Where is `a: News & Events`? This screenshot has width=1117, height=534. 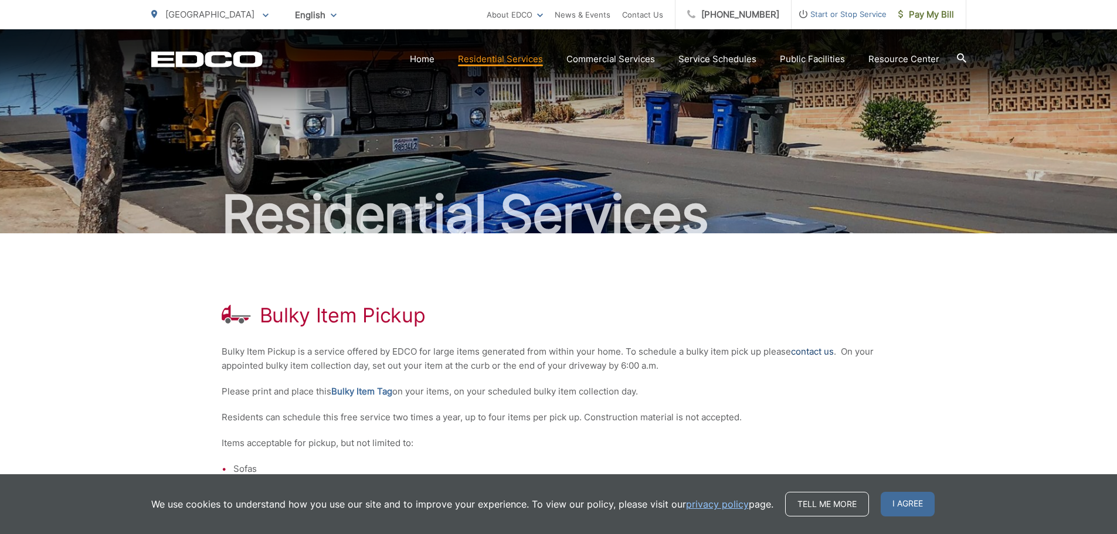 a: News & Events is located at coordinates (582, 15).